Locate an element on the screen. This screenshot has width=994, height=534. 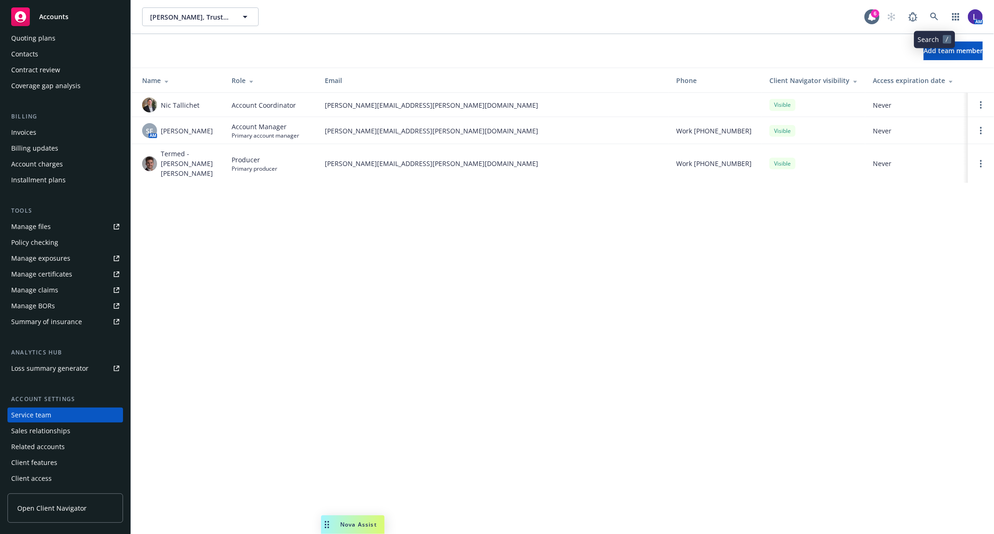
div: Account settings is located at coordinates (65, 399).